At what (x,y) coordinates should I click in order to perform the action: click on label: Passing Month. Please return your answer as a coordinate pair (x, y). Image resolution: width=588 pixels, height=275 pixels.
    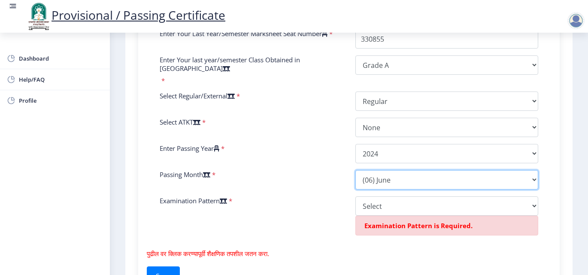
    Looking at the image, I should click on (185, 174).